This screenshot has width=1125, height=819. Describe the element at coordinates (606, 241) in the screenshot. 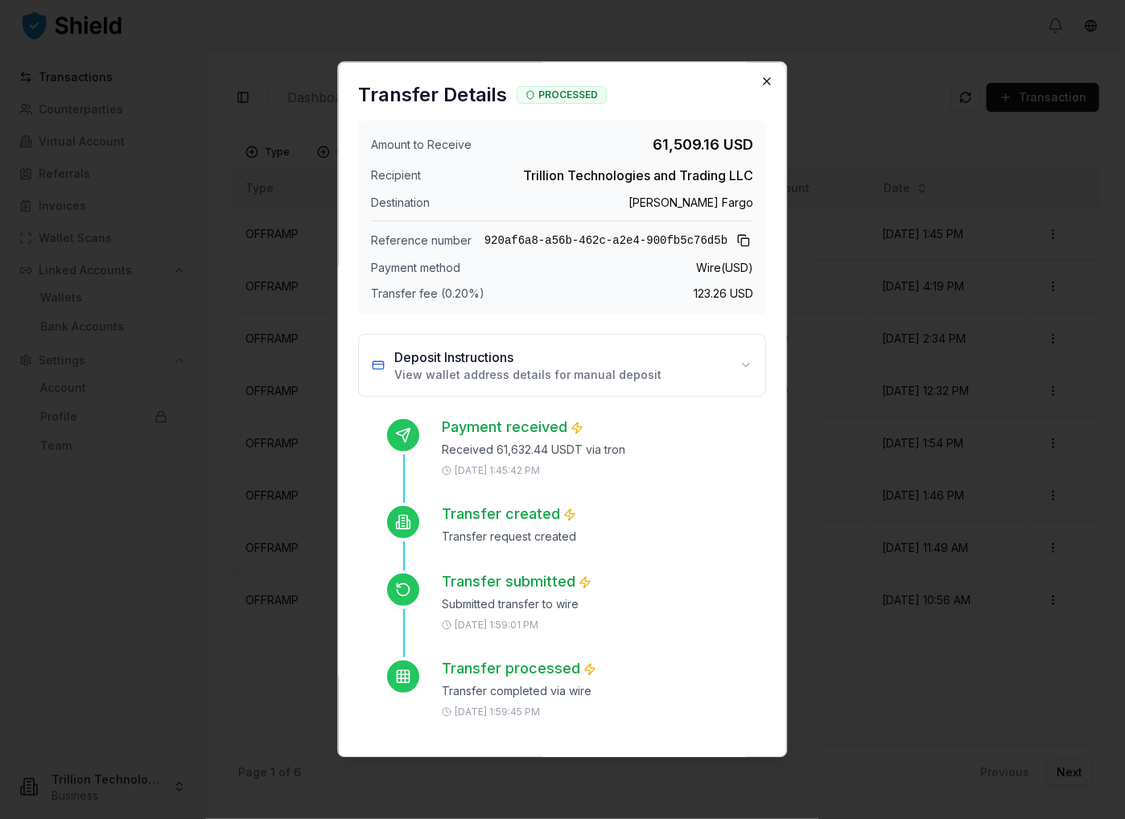

I see `span: 920af6a8-a56b-462c-a2e4-900fb5c76d5b` at that location.